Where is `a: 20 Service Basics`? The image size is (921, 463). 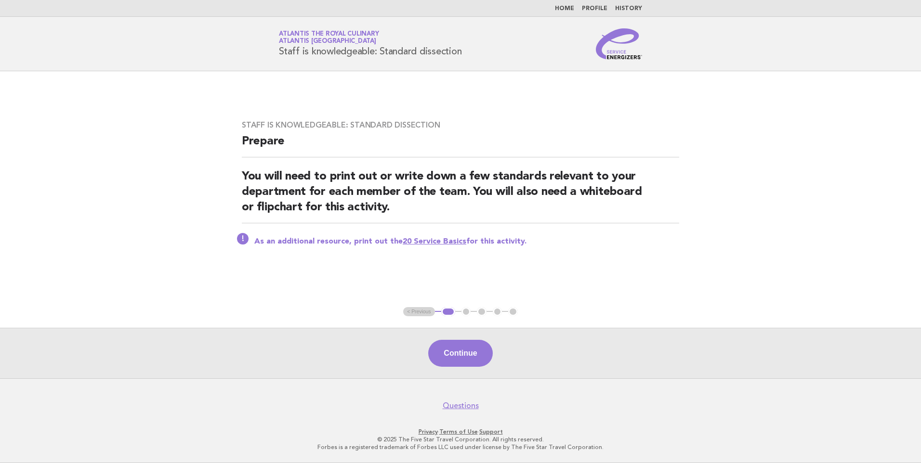
a: 20 Service Basics is located at coordinates (434, 242).